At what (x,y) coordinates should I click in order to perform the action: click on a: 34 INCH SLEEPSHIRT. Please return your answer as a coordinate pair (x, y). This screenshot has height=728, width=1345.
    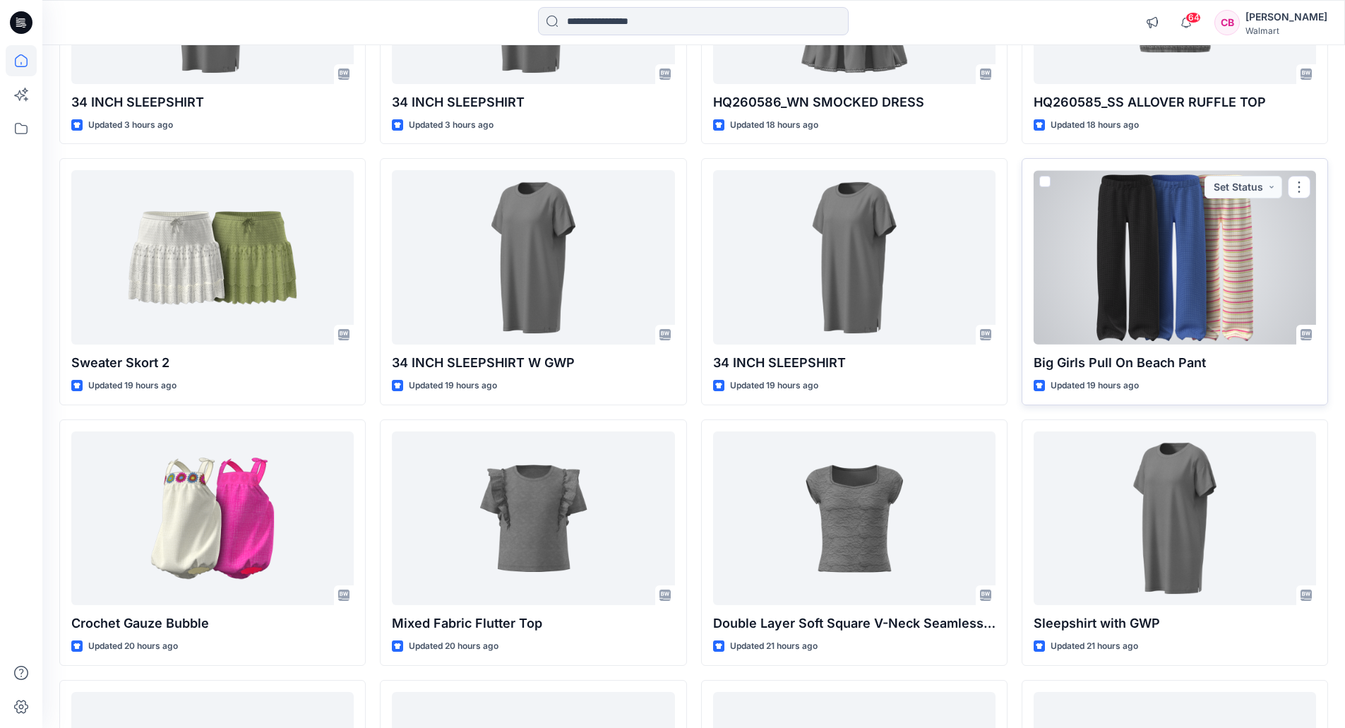
    Looking at the image, I should click on (854, 257).